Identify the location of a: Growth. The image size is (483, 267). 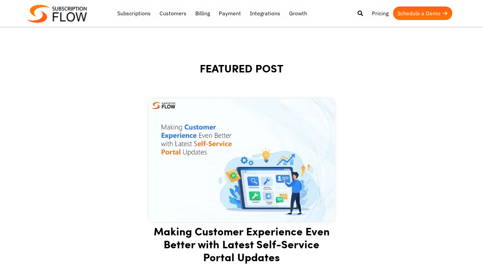
(298, 13).